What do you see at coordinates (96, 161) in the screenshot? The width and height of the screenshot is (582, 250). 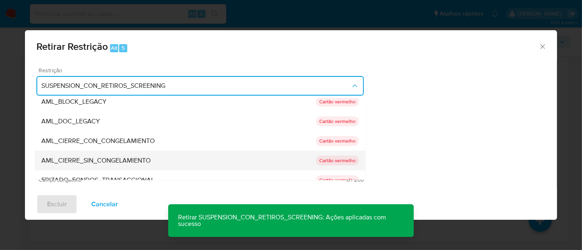 I see `span: AML_CIERRE_SIN_CONGELAMIENTO` at bounding box center [96, 161].